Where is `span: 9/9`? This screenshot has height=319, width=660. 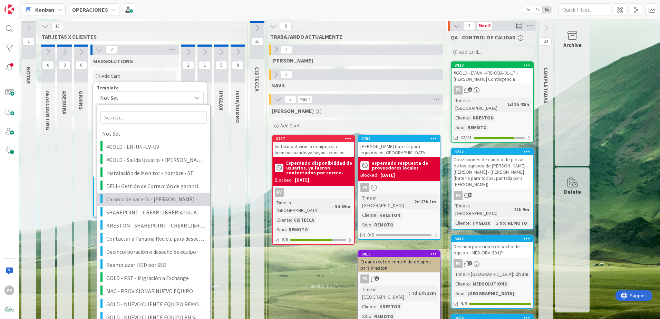 span: 9/9 is located at coordinates (464, 303).